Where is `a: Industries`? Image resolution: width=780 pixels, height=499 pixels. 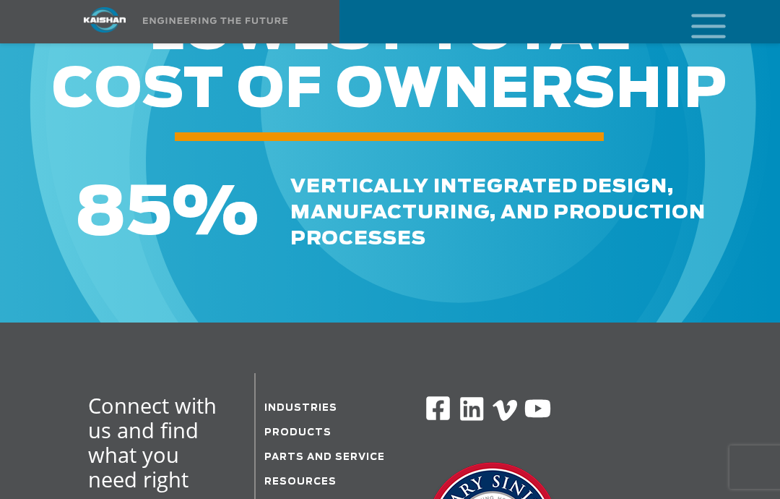
a: Industries is located at coordinates (301, 408).